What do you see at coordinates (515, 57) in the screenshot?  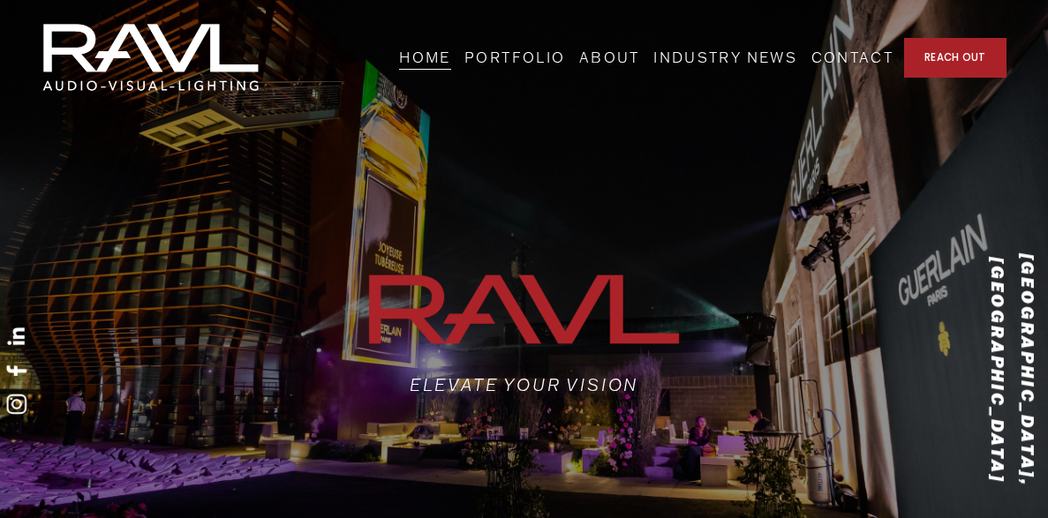 I see `a: PORTFOLIO` at bounding box center [515, 57].